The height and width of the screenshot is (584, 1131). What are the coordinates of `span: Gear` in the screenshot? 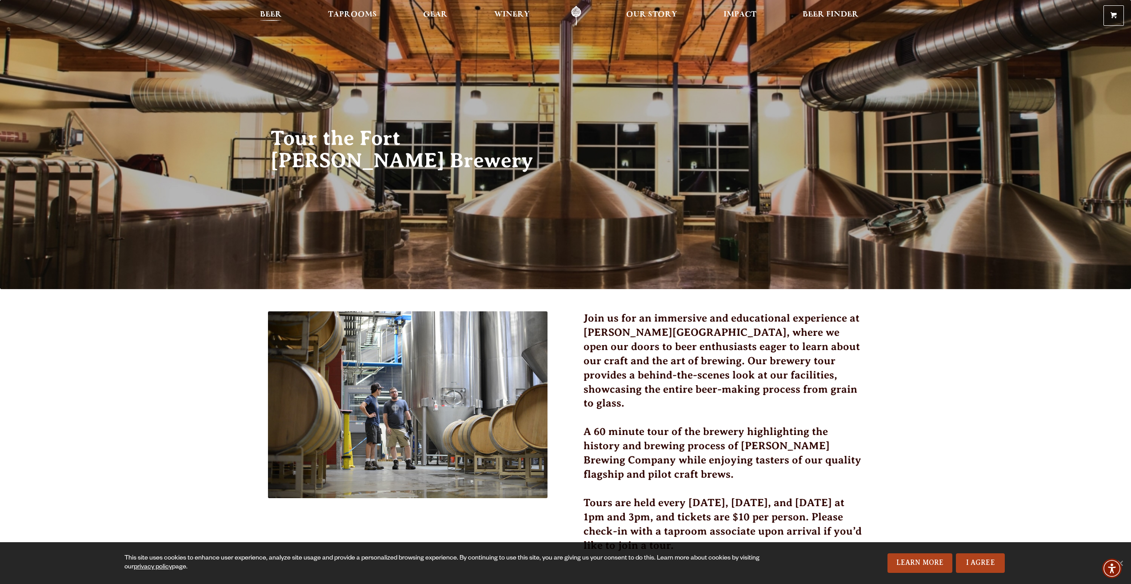 It's located at (435, 15).